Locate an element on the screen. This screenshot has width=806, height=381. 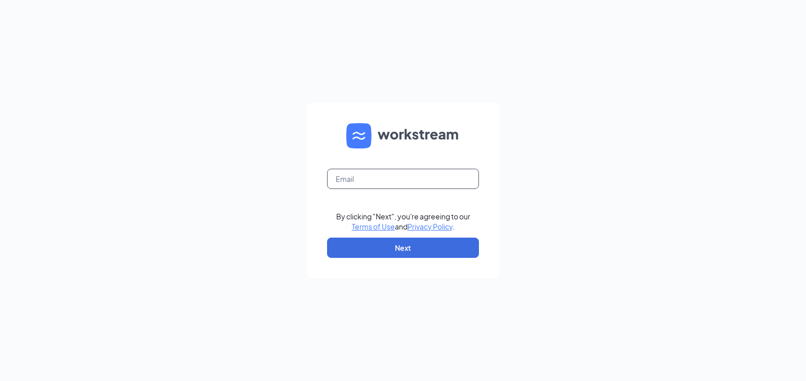
a: Privacy Policy is located at coordinates (430, 226).